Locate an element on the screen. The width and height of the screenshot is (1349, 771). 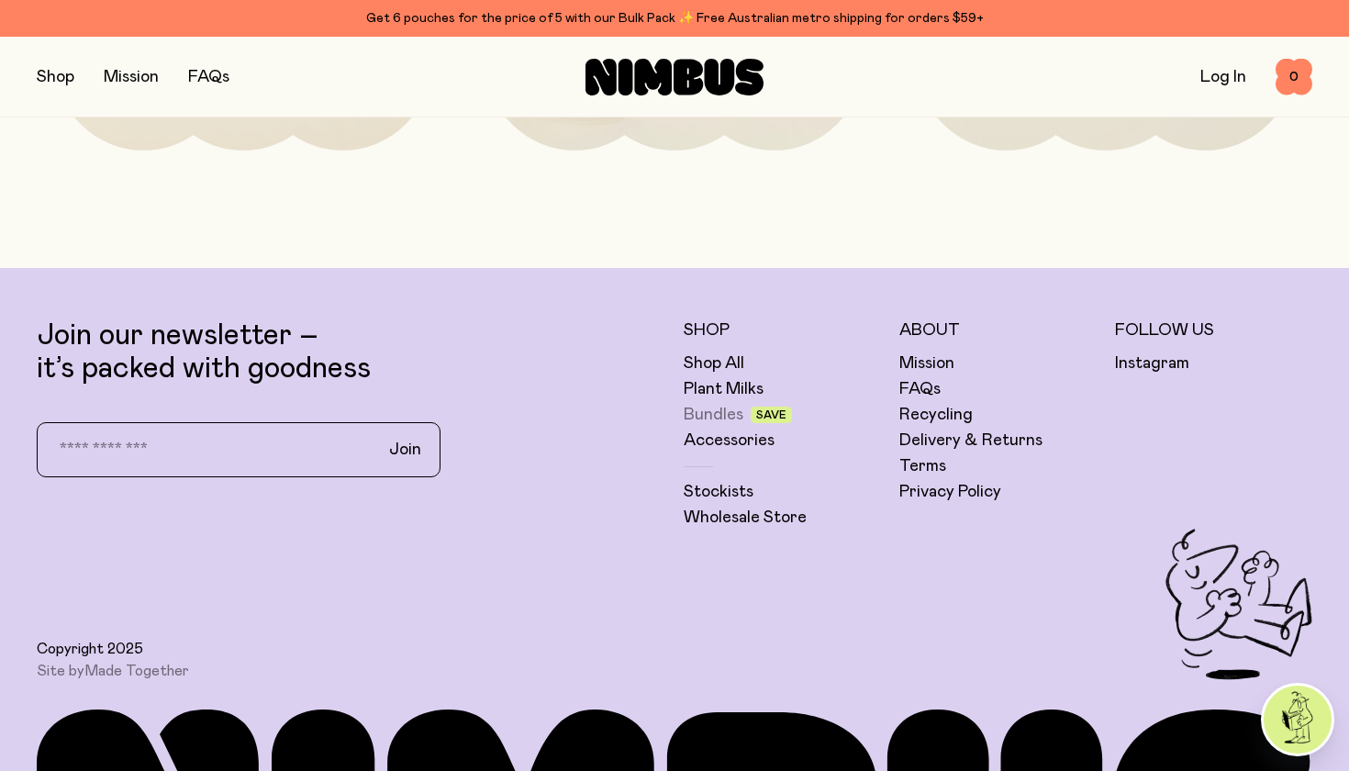
a: Privacy Policy is located at coordinates (950, 492).